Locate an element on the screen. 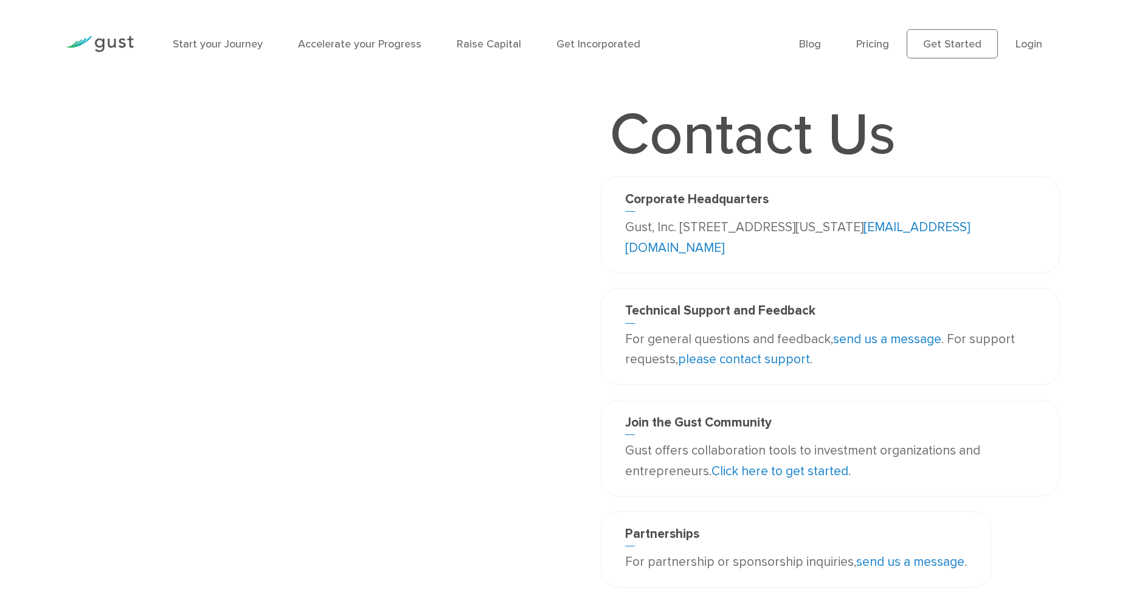 This screenshot has width=1125, height=606. h3: Join the Gust Community is located at coordinates (830, 425).